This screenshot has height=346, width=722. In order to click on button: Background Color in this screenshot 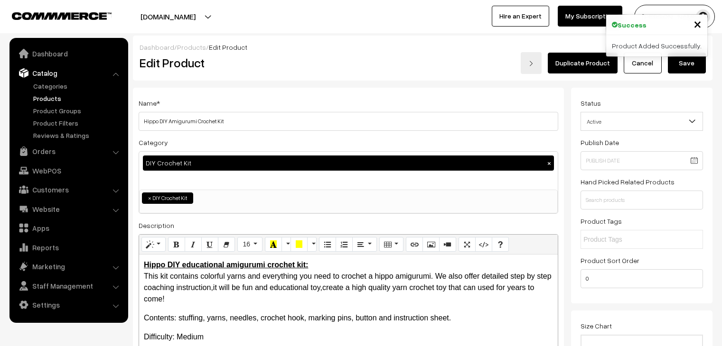, I will do `click(299, 245)`.